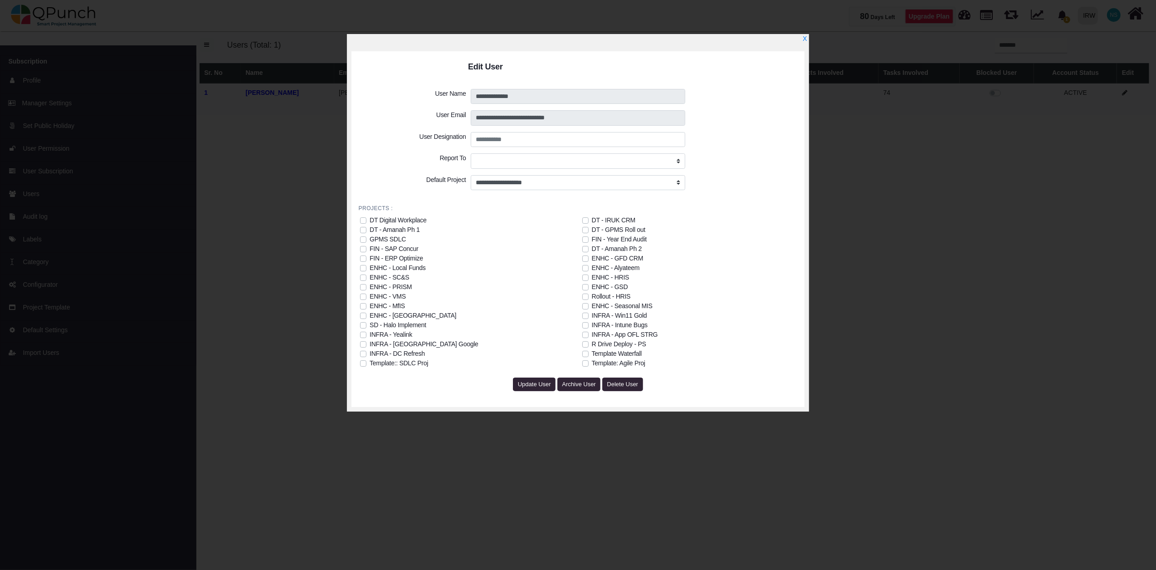  Describe the element at coordinates (395, 229) in the screenshot. I see `div: DT - Amanah Ph 1` at that location.